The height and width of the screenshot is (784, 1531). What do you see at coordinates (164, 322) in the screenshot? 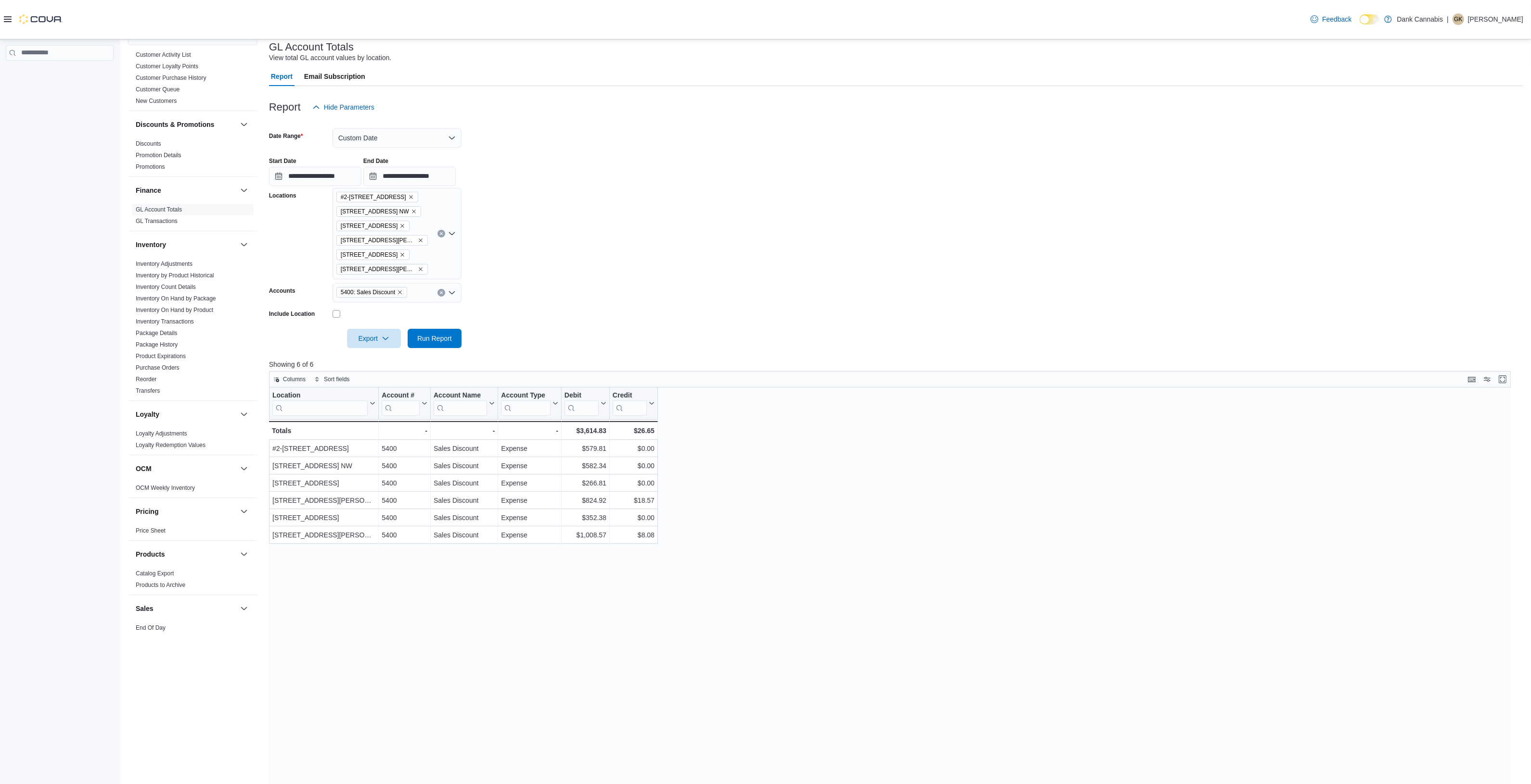
I see `a: Inventory Transactions` at bounding box center [164, 322].